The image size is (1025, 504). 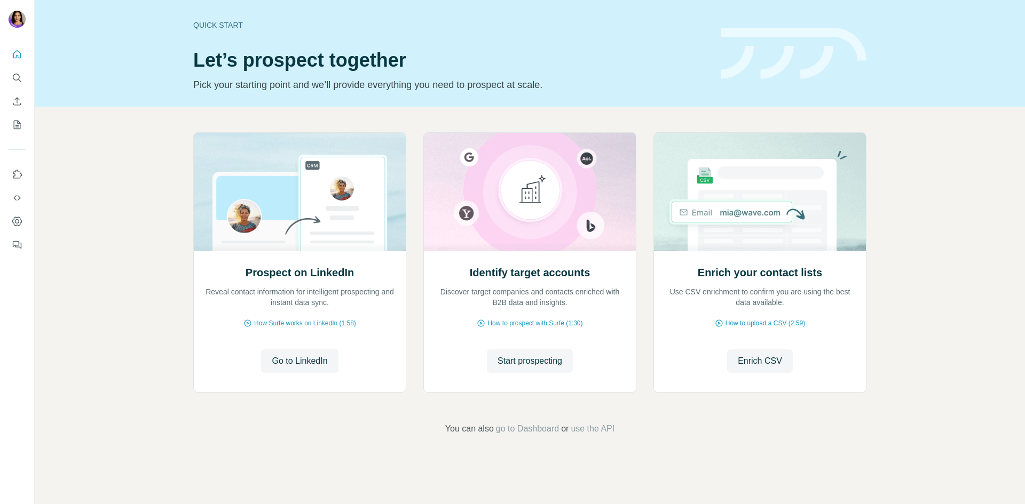 I want to click on button: My lists, so click(x=17, y=125).